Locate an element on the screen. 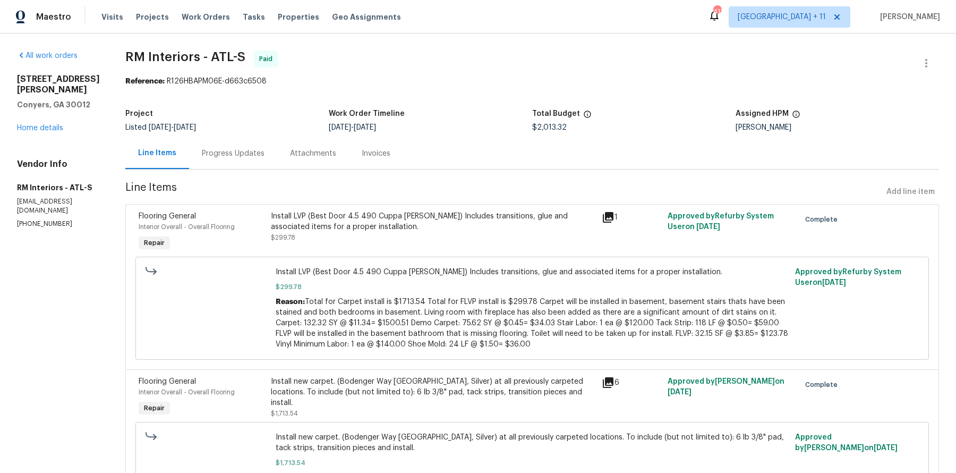  b: Reference: is located at coordinates (145, 81).